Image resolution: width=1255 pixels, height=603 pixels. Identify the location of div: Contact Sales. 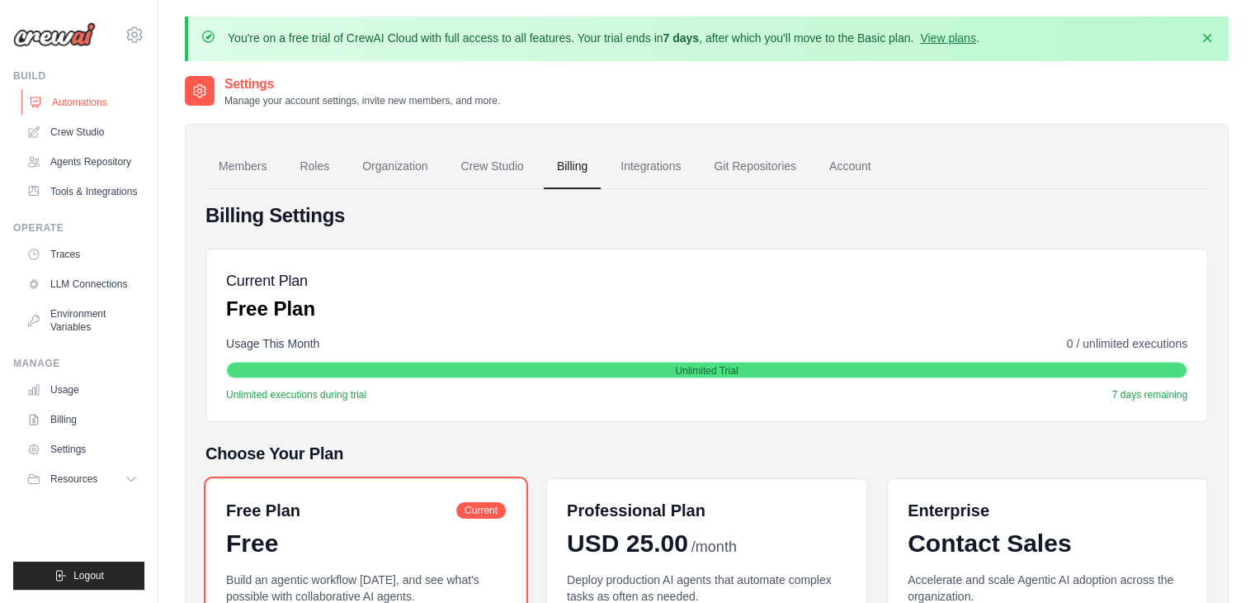
(1047, 543).